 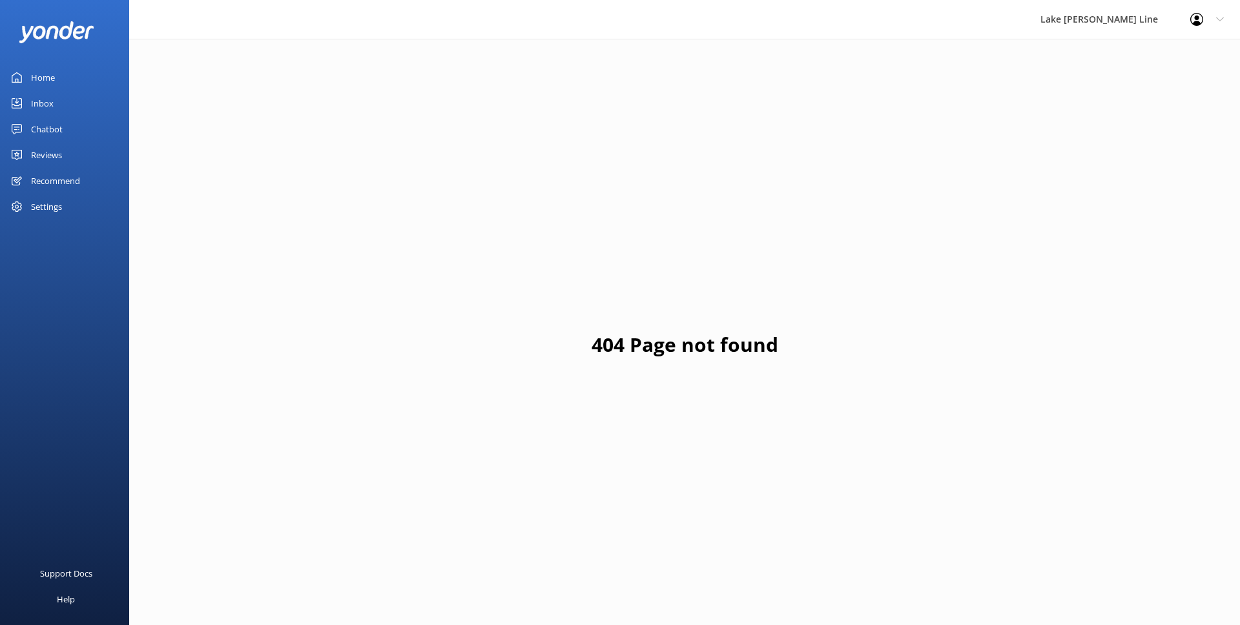 I want to click on div: Home, so click(x=43, y=77).